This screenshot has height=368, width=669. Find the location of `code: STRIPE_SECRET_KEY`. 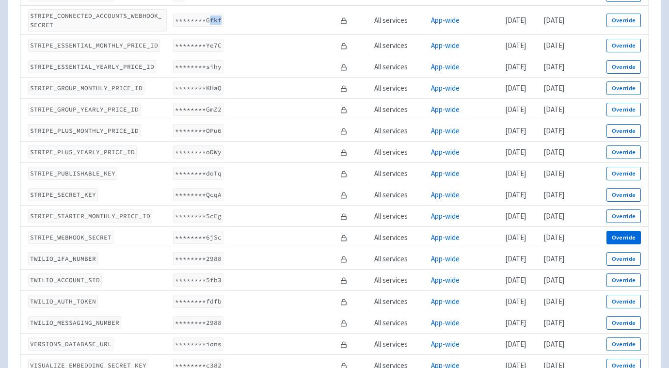

code: STRIPE_SECRET_KEY is located at coordinates (63, 194).